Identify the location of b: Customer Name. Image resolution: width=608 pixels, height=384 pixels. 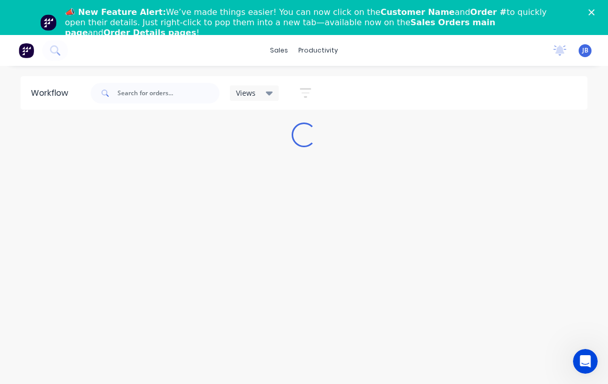
(417, 12).